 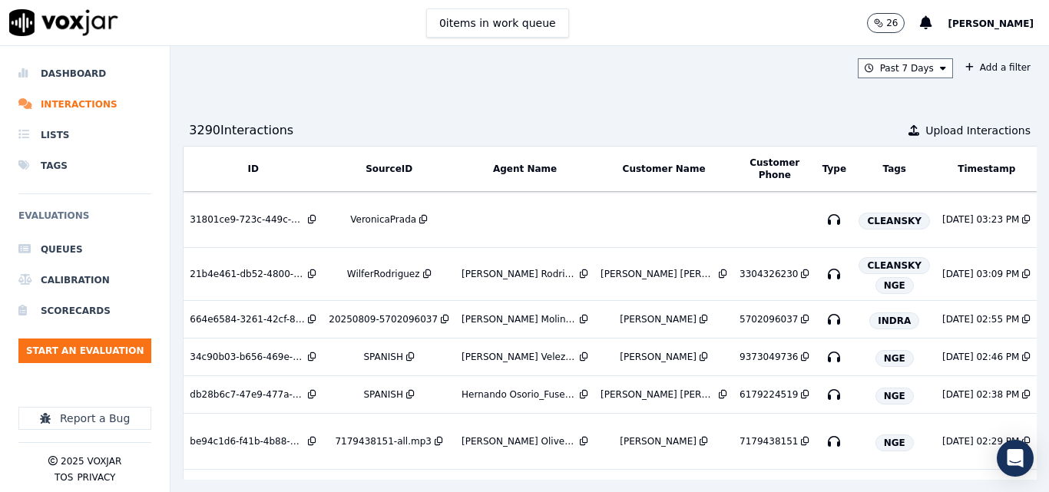 What do you see at coordinates (84, 166) in the screenshot?
I see `a: Tags` at bounding box center [84, 166].